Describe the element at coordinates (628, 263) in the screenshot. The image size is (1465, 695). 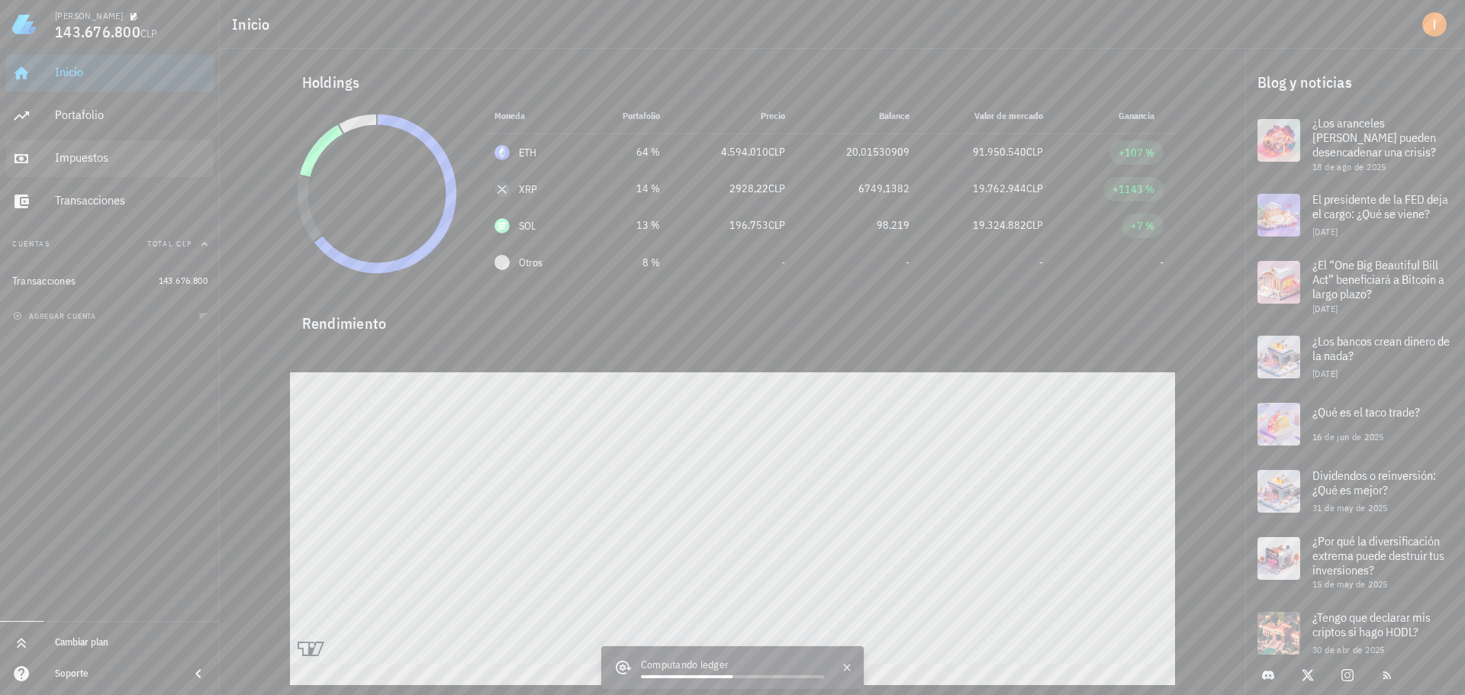
I see `div: 8 %` at that location.